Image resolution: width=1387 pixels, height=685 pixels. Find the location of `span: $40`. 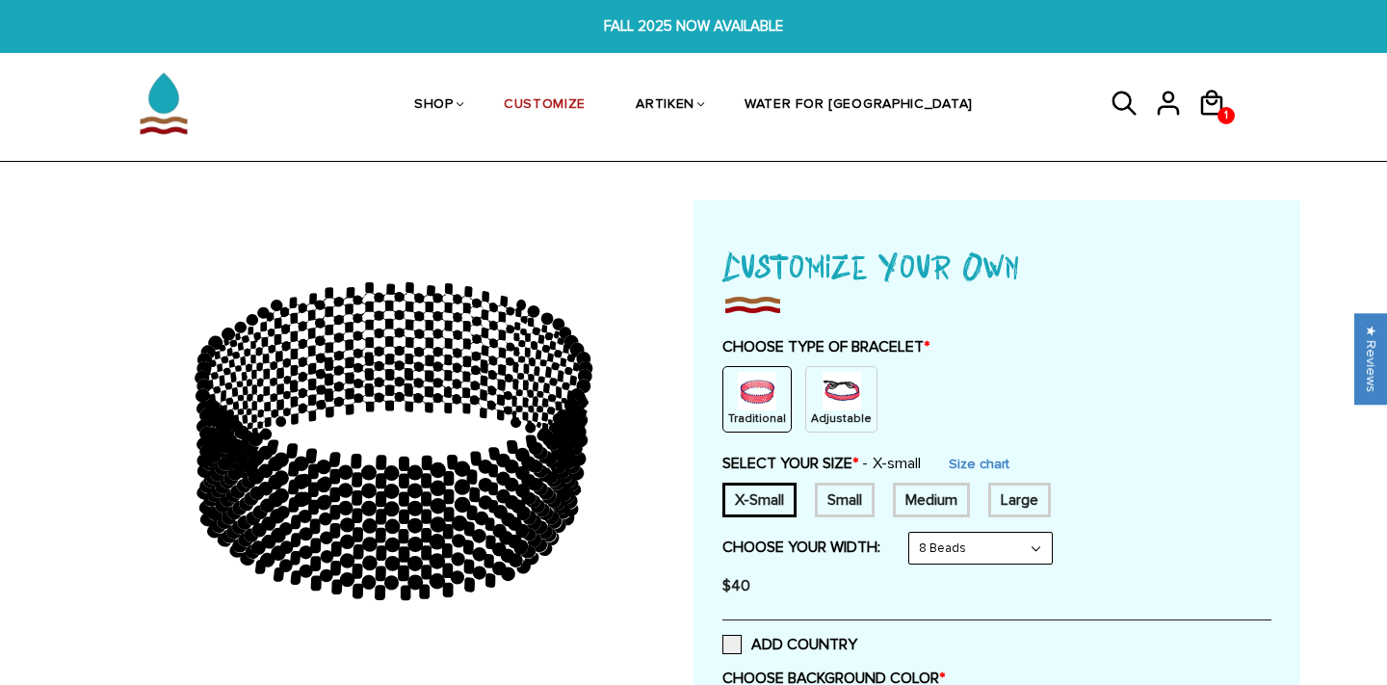

span: $40 is located at coordinates (736, 585).